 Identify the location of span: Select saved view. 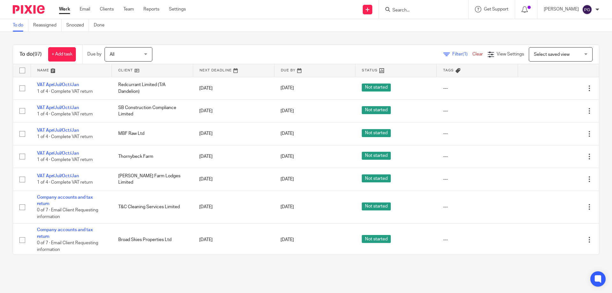
(552, 55).